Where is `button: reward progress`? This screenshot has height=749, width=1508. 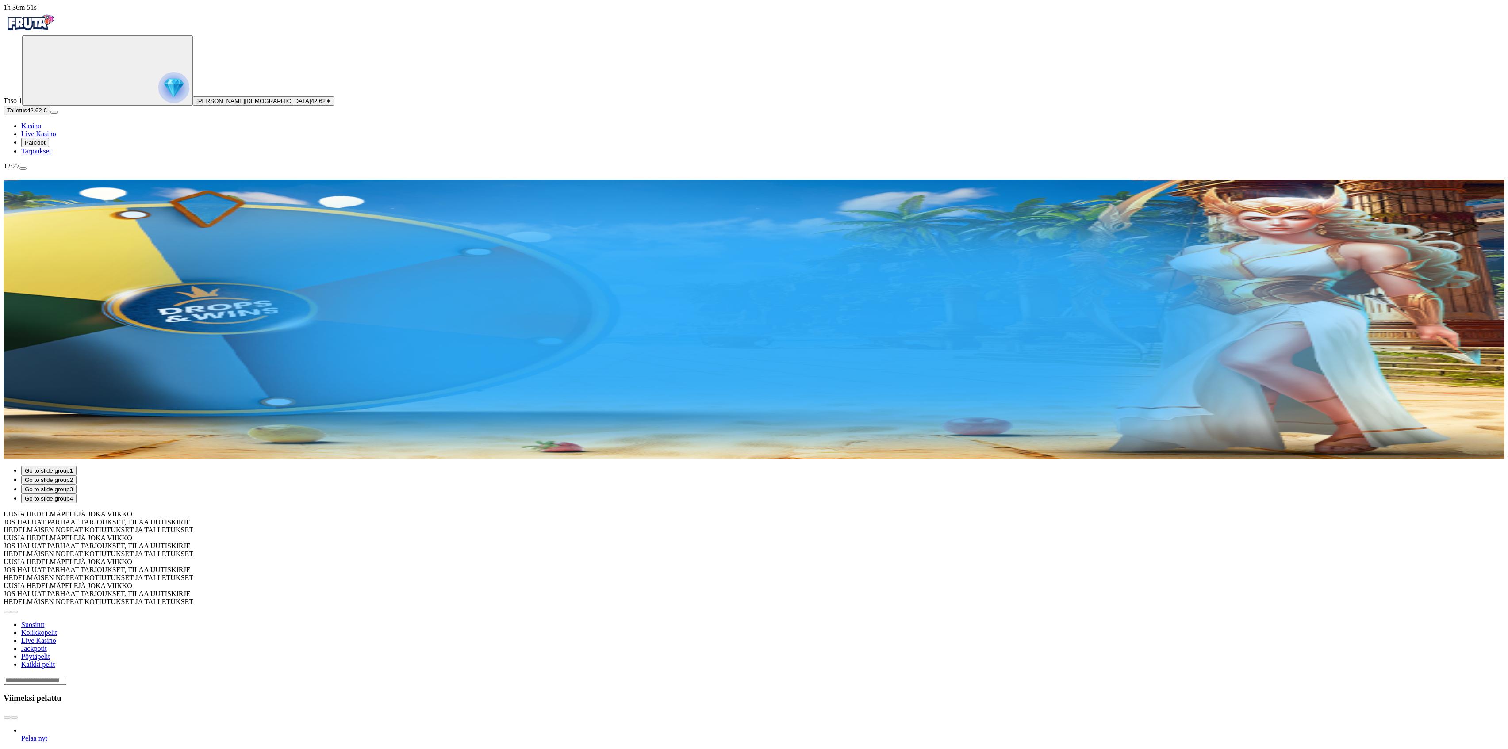
button: reward progress is located at coordinates (108, 70).